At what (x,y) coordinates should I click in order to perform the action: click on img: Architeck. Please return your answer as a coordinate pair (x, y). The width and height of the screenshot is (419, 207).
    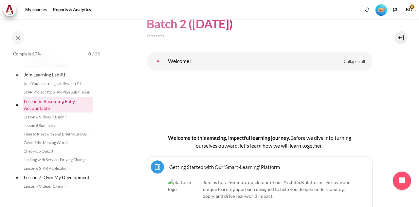
    Looking at the image, I should click on (10, 10).